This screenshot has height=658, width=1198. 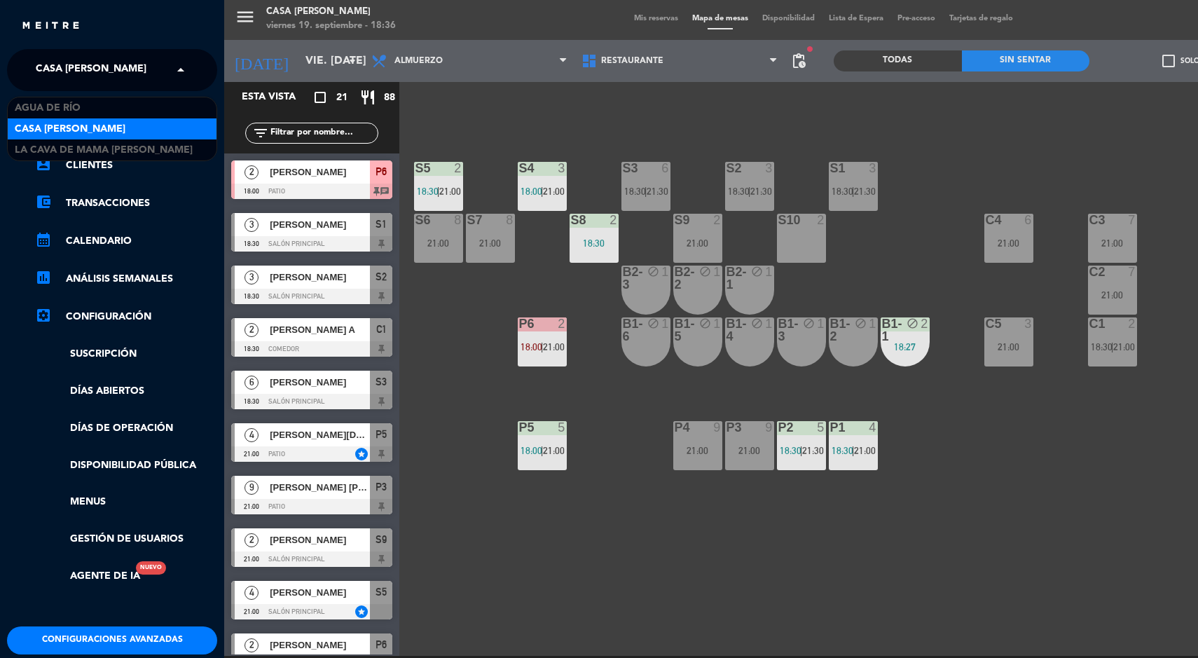 I want to click on i: settings_applications, so click(x=43, y=315).